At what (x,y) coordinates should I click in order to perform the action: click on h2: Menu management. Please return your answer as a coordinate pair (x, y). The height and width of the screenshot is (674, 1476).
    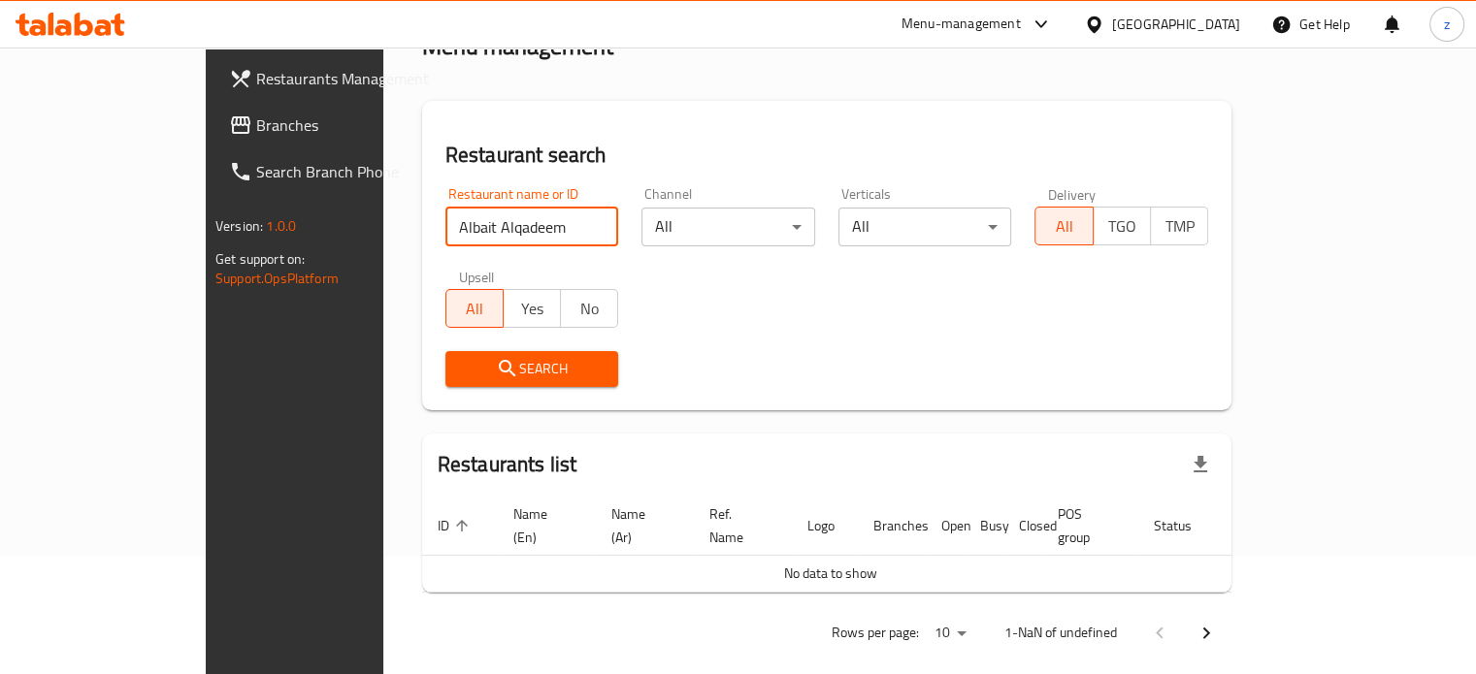
    Looking at the image, I should click on (517, 47).